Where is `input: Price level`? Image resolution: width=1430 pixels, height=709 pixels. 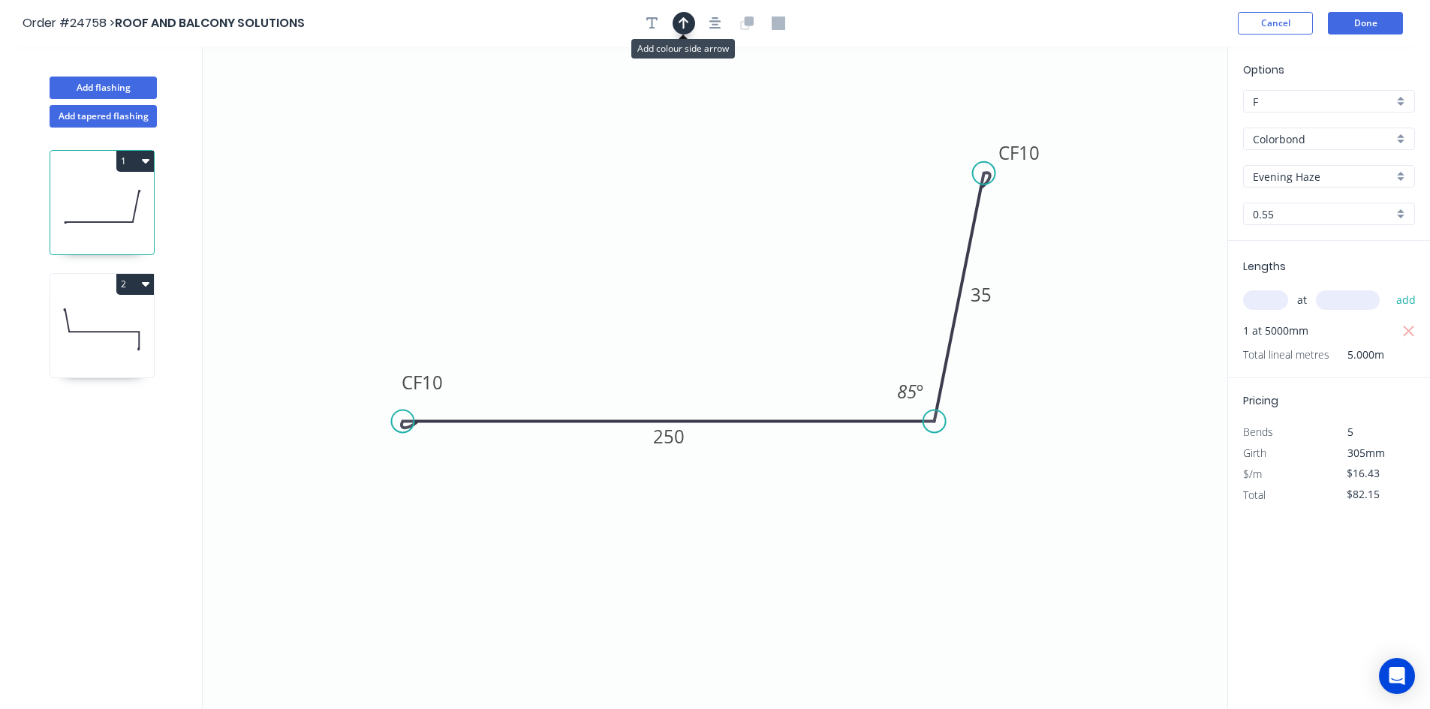 input: Price level is located at coordinates (1323, 101).